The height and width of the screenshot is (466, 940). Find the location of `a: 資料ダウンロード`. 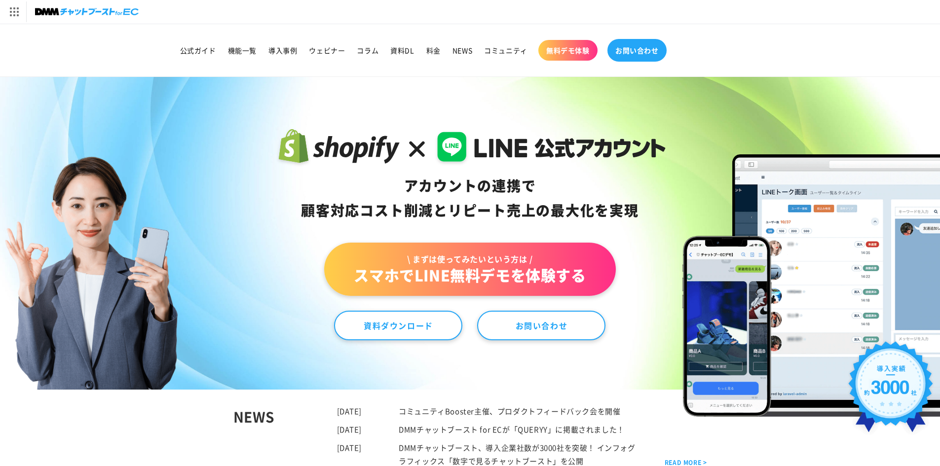

a: 資料ダウンロード is located at coordinates (398, 326).